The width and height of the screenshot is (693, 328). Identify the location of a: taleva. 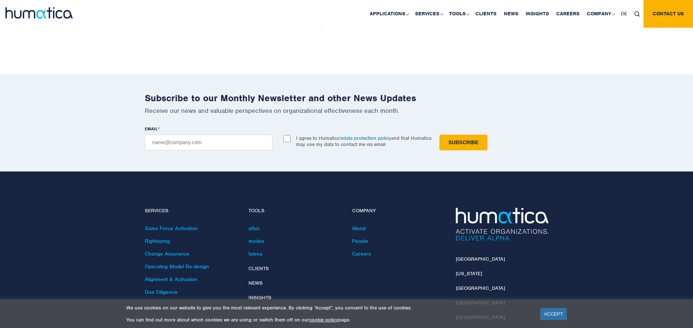
(255, 254).